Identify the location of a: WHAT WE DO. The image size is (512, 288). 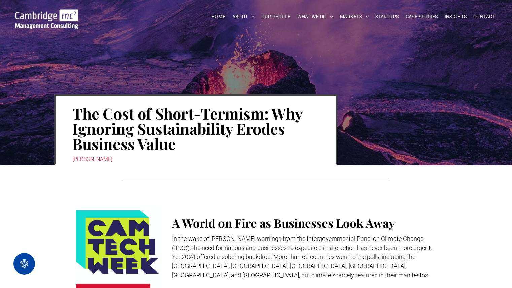
(315, 16).